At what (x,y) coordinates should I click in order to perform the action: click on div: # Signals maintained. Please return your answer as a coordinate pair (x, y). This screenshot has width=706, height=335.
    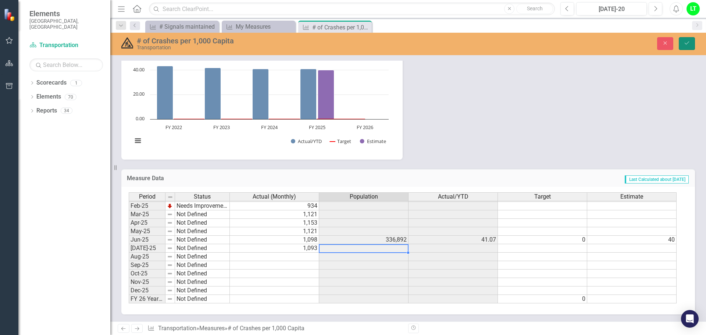
    Looking at the image, I should click on (188, 26).